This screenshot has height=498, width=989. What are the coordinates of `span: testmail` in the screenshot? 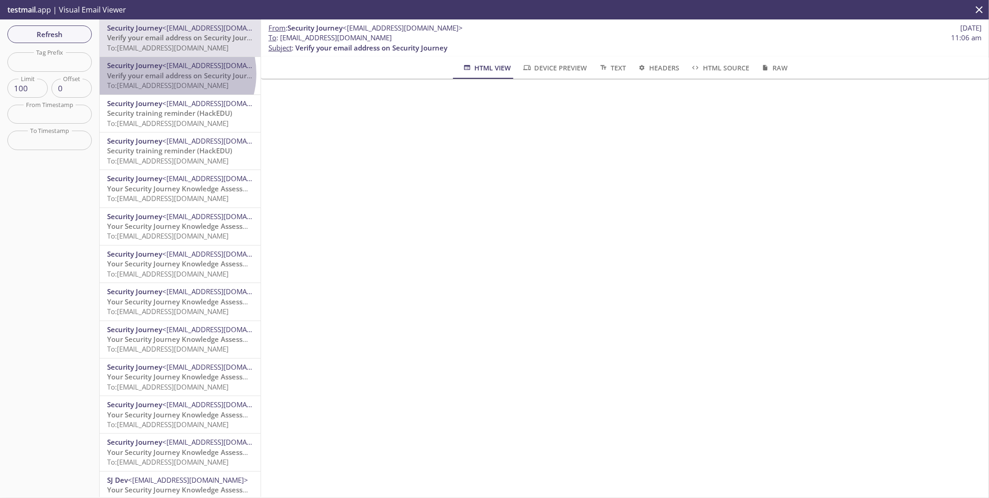 It's located at (21, 10).